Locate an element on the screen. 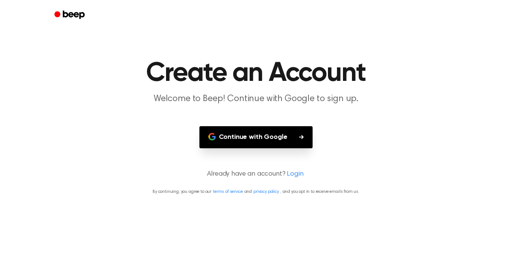 The image size is (512, 255). a: privacy policy is located at coordinates (266, 192).